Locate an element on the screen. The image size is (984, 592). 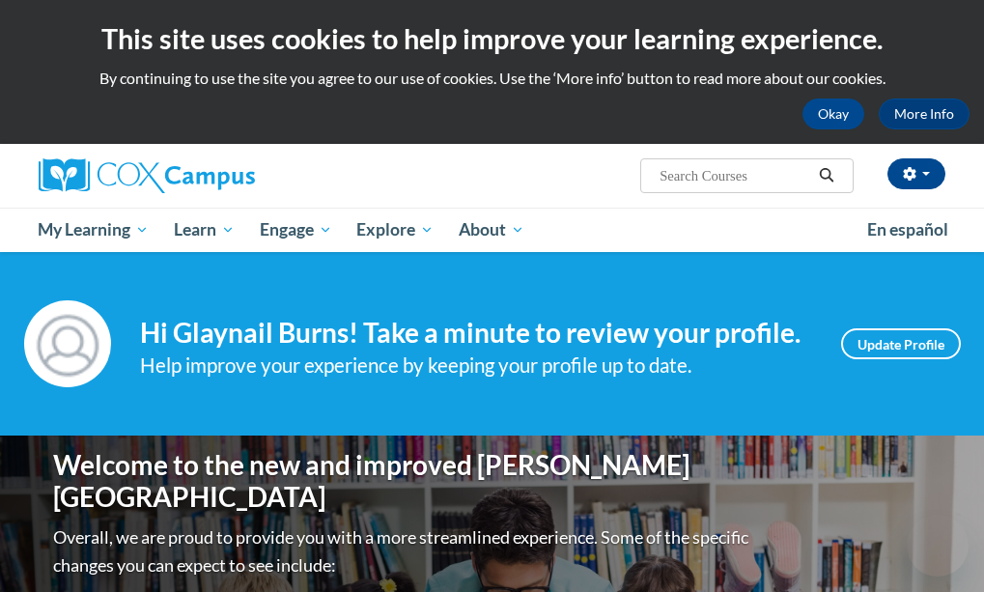
input: Search Courses is located at coordinates (735, 176).